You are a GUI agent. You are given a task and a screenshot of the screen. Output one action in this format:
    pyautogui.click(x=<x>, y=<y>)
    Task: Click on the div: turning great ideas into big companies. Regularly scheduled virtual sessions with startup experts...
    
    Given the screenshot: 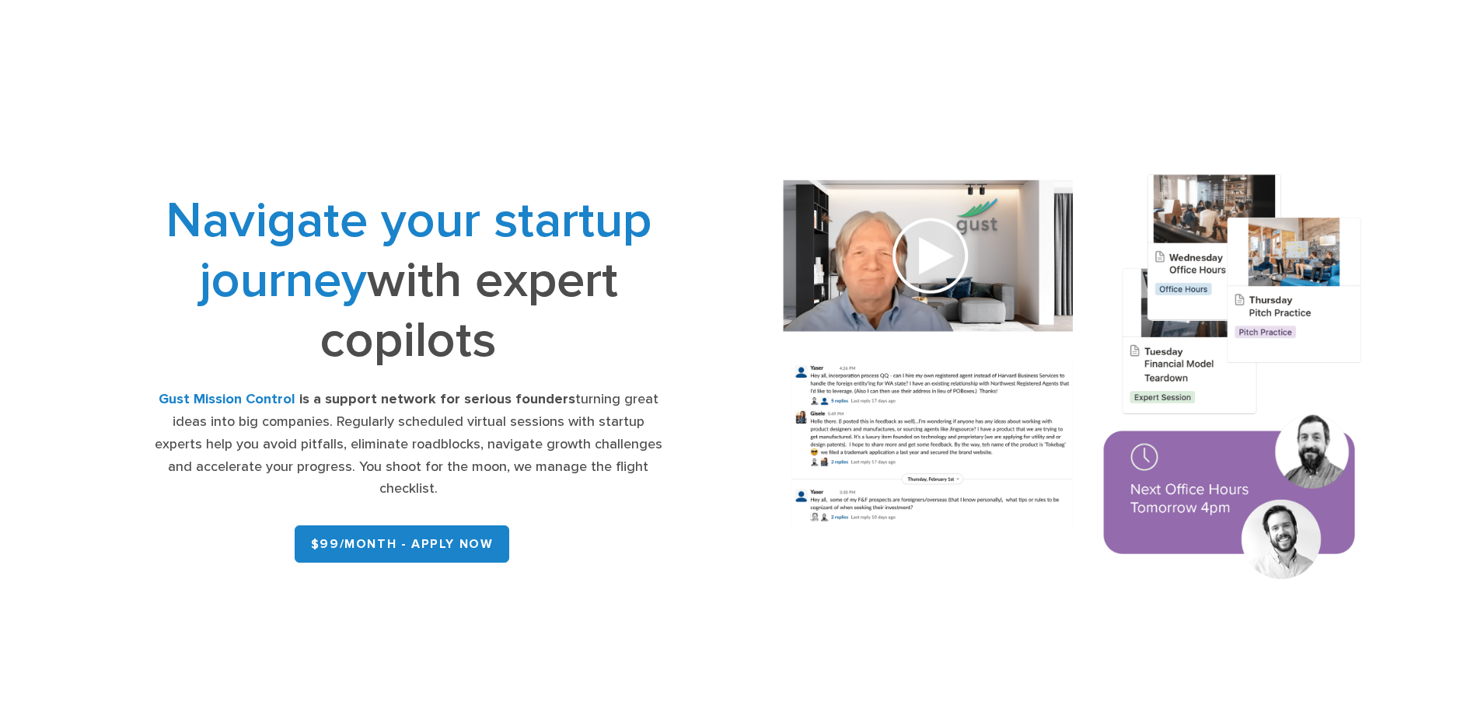 What is the action you would take?
    pyautogui.click(x=408, y=445)
    